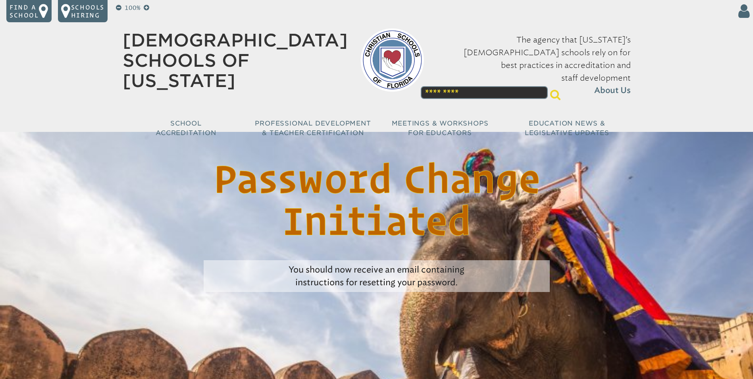  Describe the element at coordinates (392, 60) in the screenshot. I see `img: csf-logo-web-colors.png` at that location.